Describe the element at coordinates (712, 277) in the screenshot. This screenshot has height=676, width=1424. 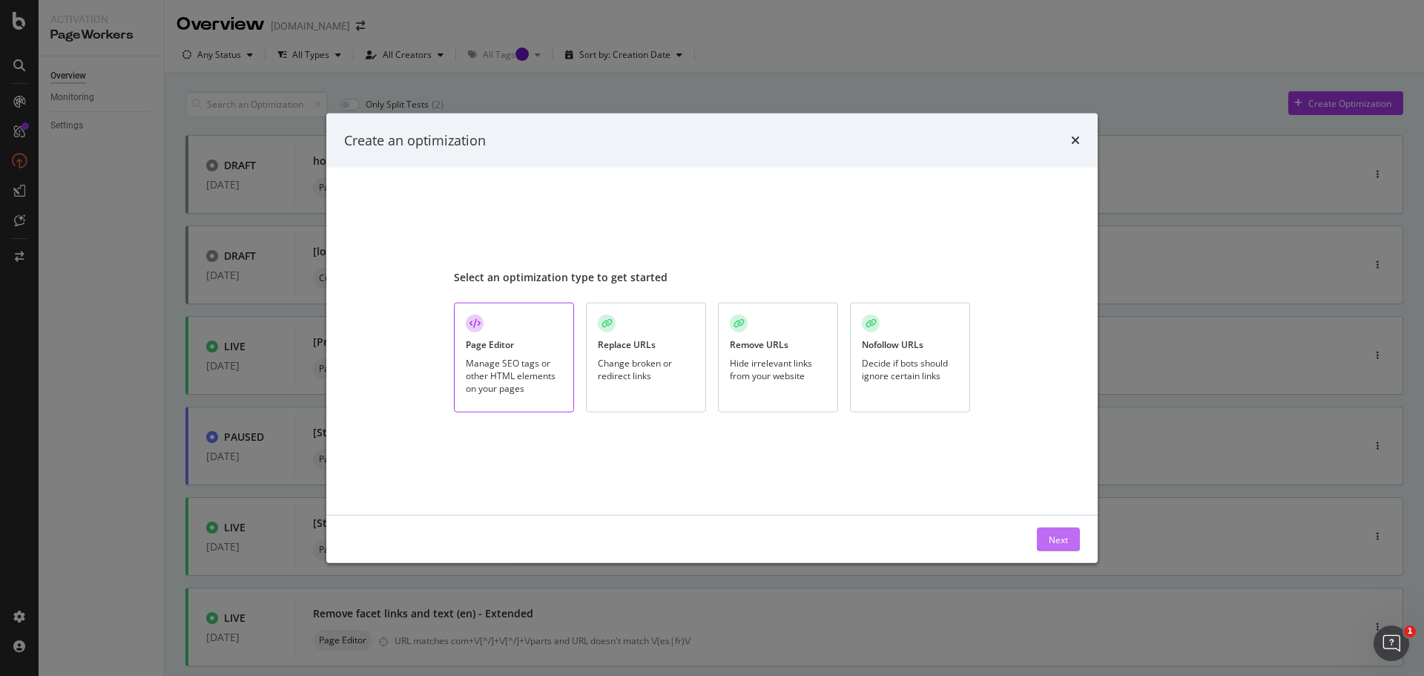
I see `div: Select an optimization type to get started` at that location.